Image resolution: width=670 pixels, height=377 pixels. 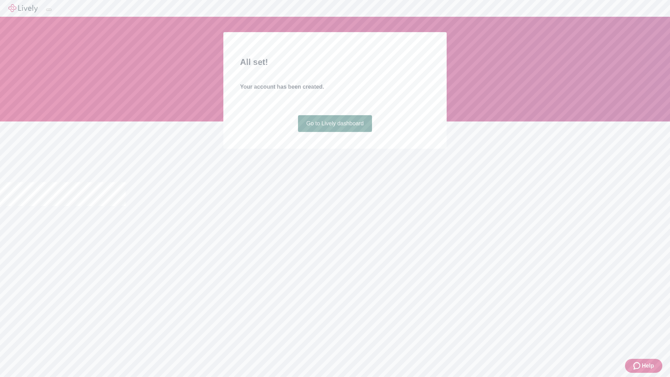 What do you see at coordinates (49, 10) in the screenshot?
I see `button: Log out` at bounding box center [49, 10].